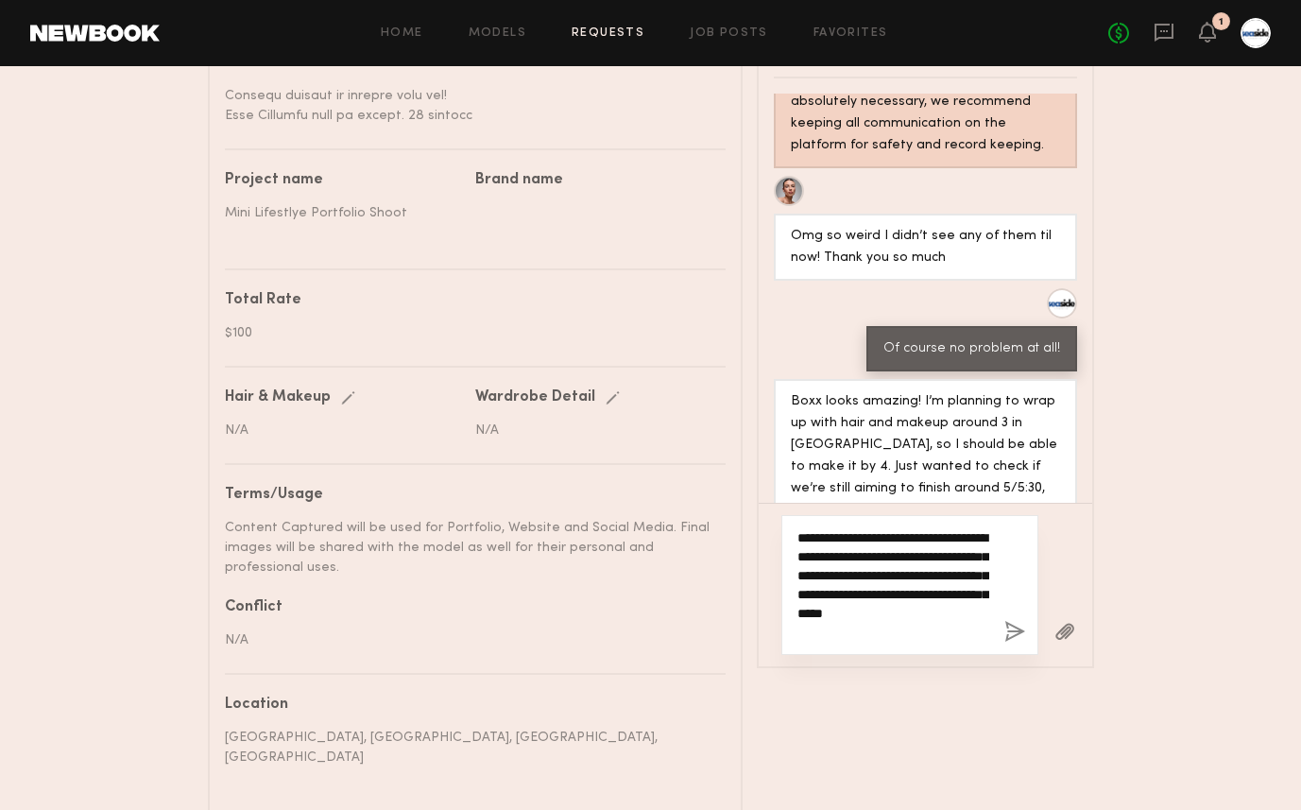 This screenshot has height=810, width=1301. Describe the element at coordinates (925, 103) in the screenshot. I see `div: Hey! Looks like you’re trying to take the conversation off Newbook. Unless absolutely necessary, ...` at that location.